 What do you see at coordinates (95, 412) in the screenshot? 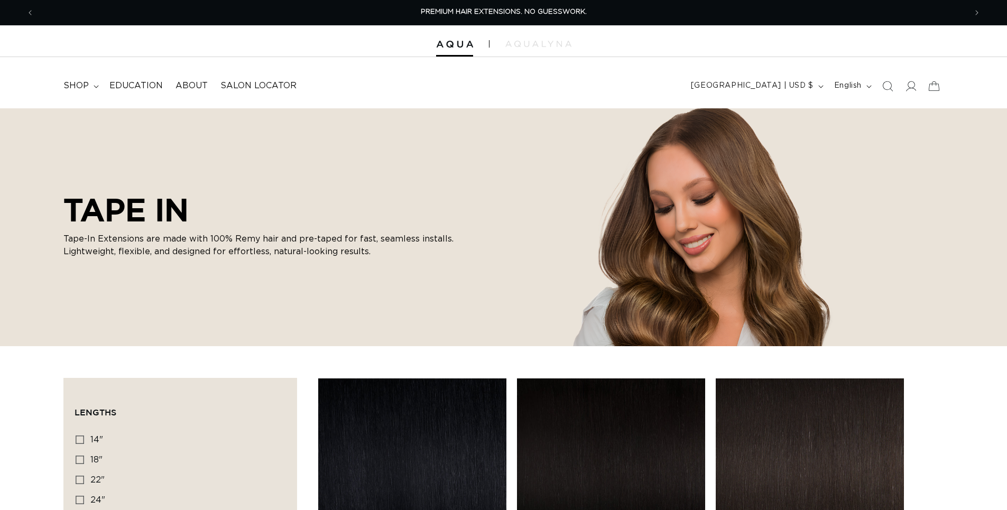
I see `span: Lengths` at bounding box center [95, 412].